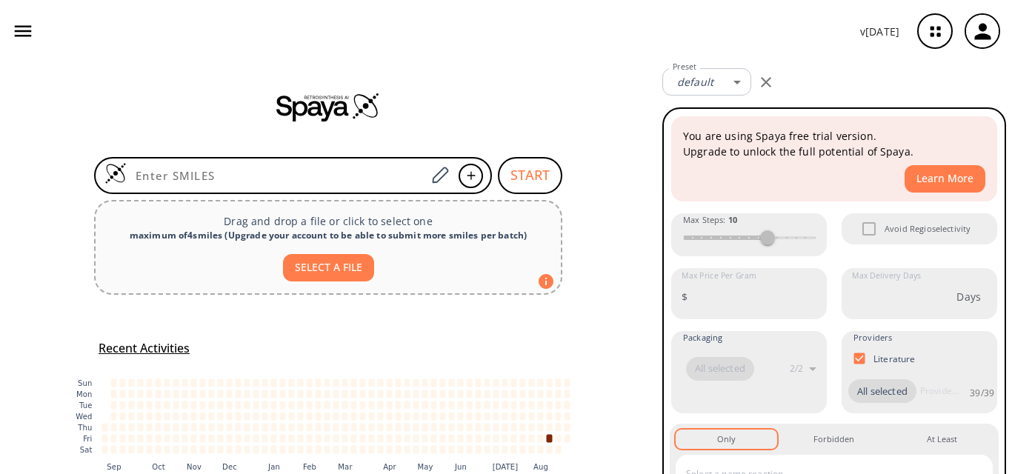 The image size is (1012, 474). I want to click on text: Mon, so click(84, 394).